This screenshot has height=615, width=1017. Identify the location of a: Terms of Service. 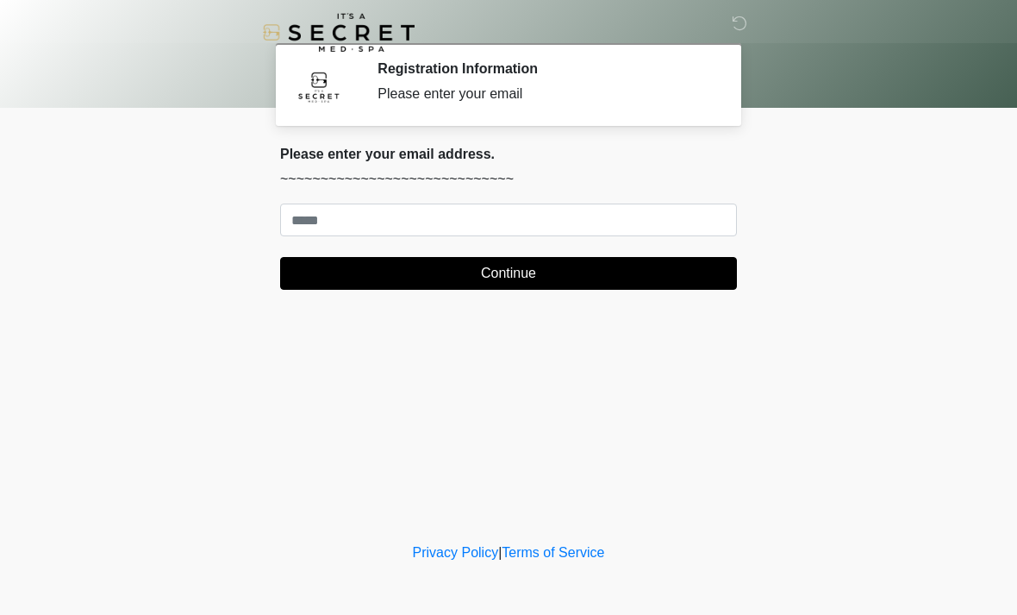
(553, 552).